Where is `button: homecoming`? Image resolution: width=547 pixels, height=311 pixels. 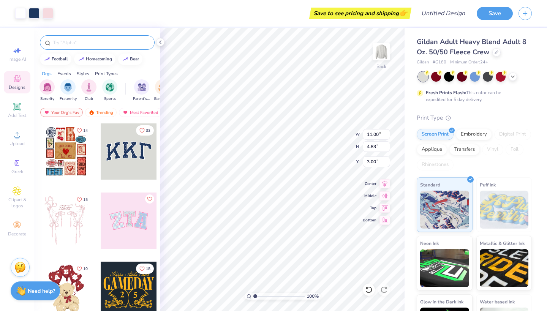
button: homecoming is located at coordinates (95, 59).